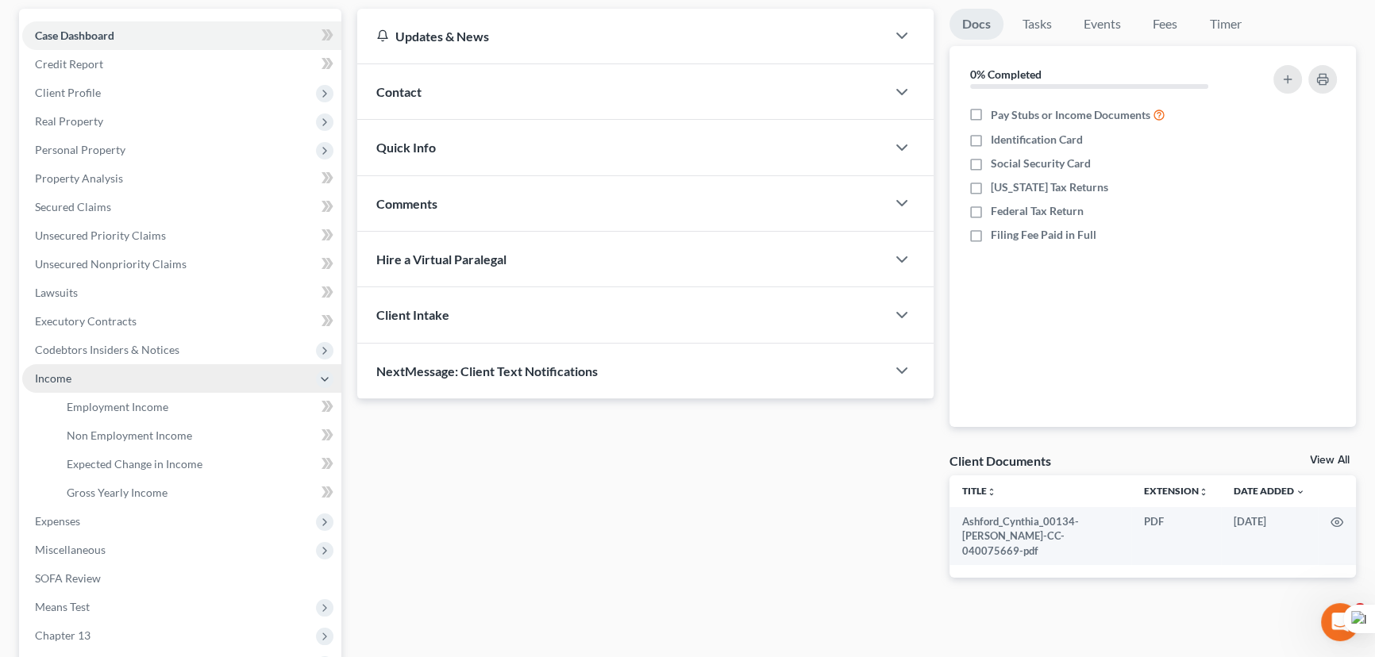 The width and height of the screenshot is (1375, 657). Describe the element at coordinates (110, 264) in the screenshot. I see `span: Unsecured Nonpriority Claims` at that location.